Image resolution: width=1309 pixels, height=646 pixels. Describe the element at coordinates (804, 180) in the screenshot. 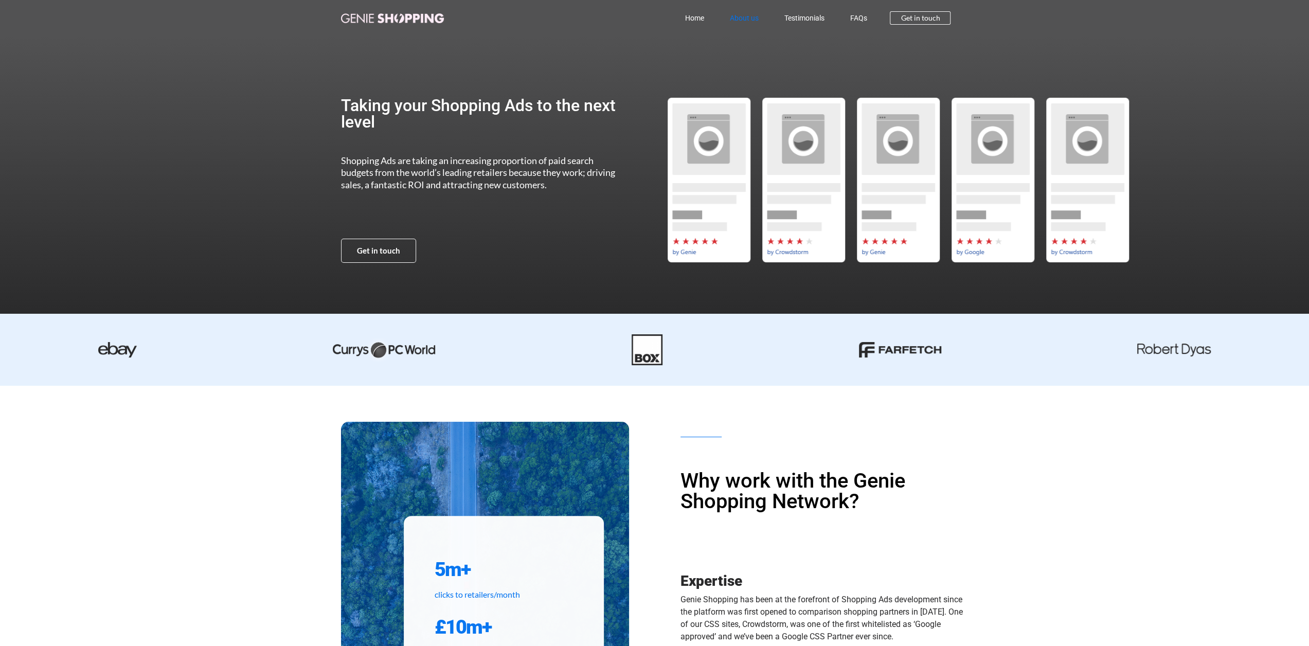

I see `div: 2 / 5` at that location.